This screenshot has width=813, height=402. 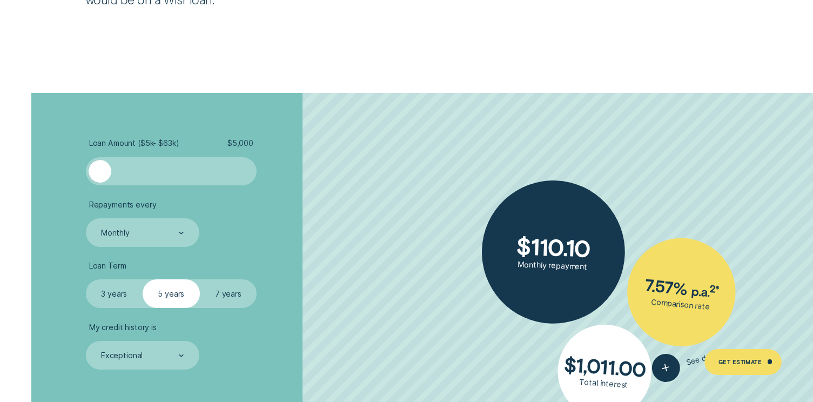 What do you see at coordinates (122, 356) in the screenshot?
I see `div: Exceptional` at bounding box center [122, 356].